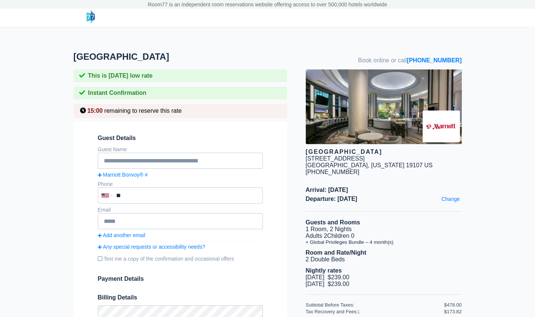  Describe the element at coordinates (375, 305) in the screenshot. I see `div: Subtotal Before Taxes:` at that location.